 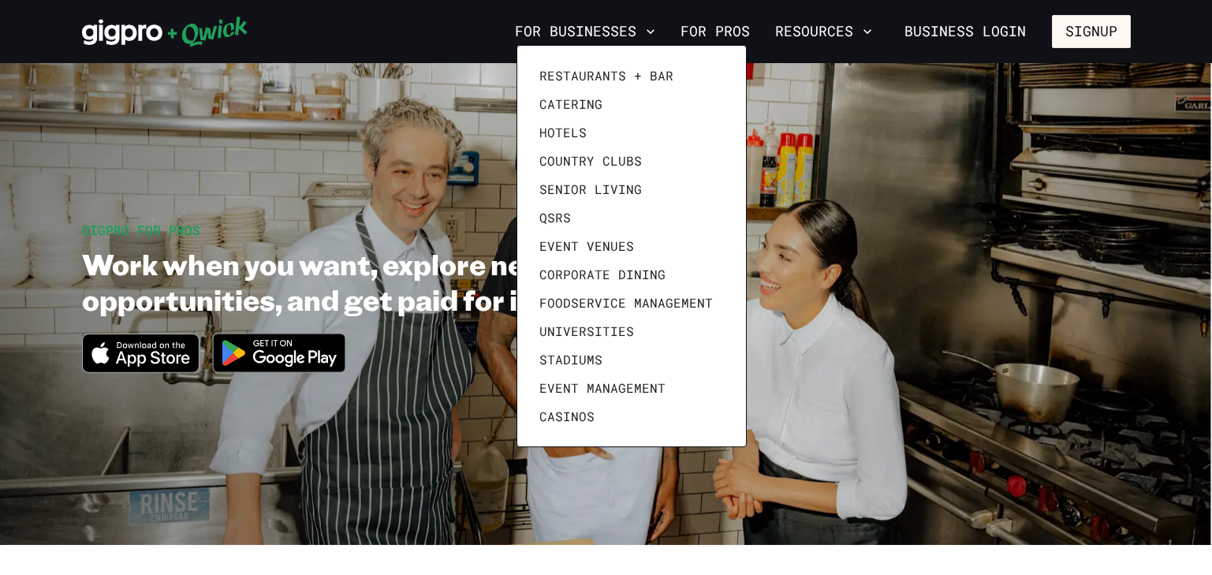 I want to click on span: Stadiums, so click(x=571, y=360).